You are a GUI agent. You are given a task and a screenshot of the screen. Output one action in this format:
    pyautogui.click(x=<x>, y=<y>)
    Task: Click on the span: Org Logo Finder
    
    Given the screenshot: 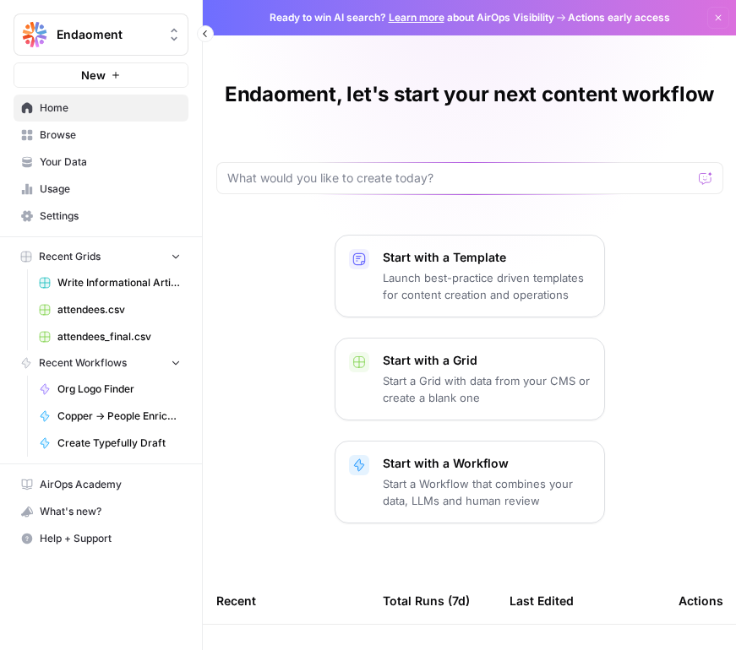 What is the action you would take?
    pyautogui.click(x=119, y=389)
    